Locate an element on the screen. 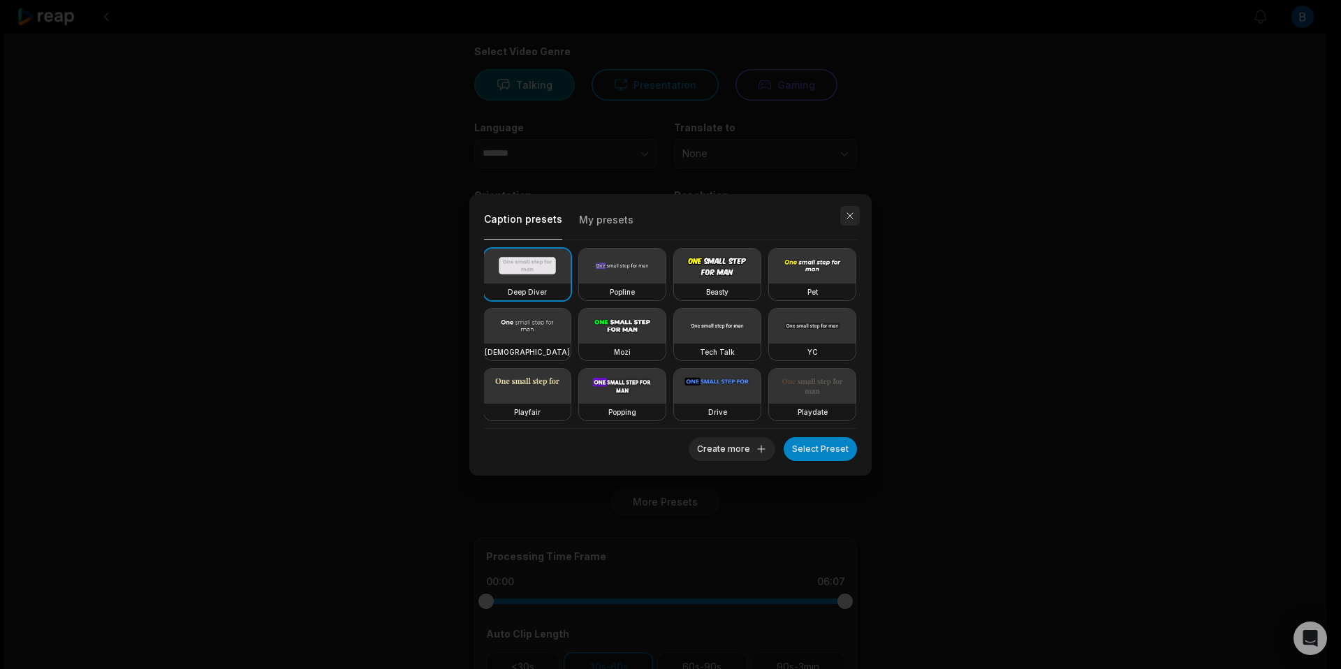  button: Caption presets is located at coordinates (523, 224).